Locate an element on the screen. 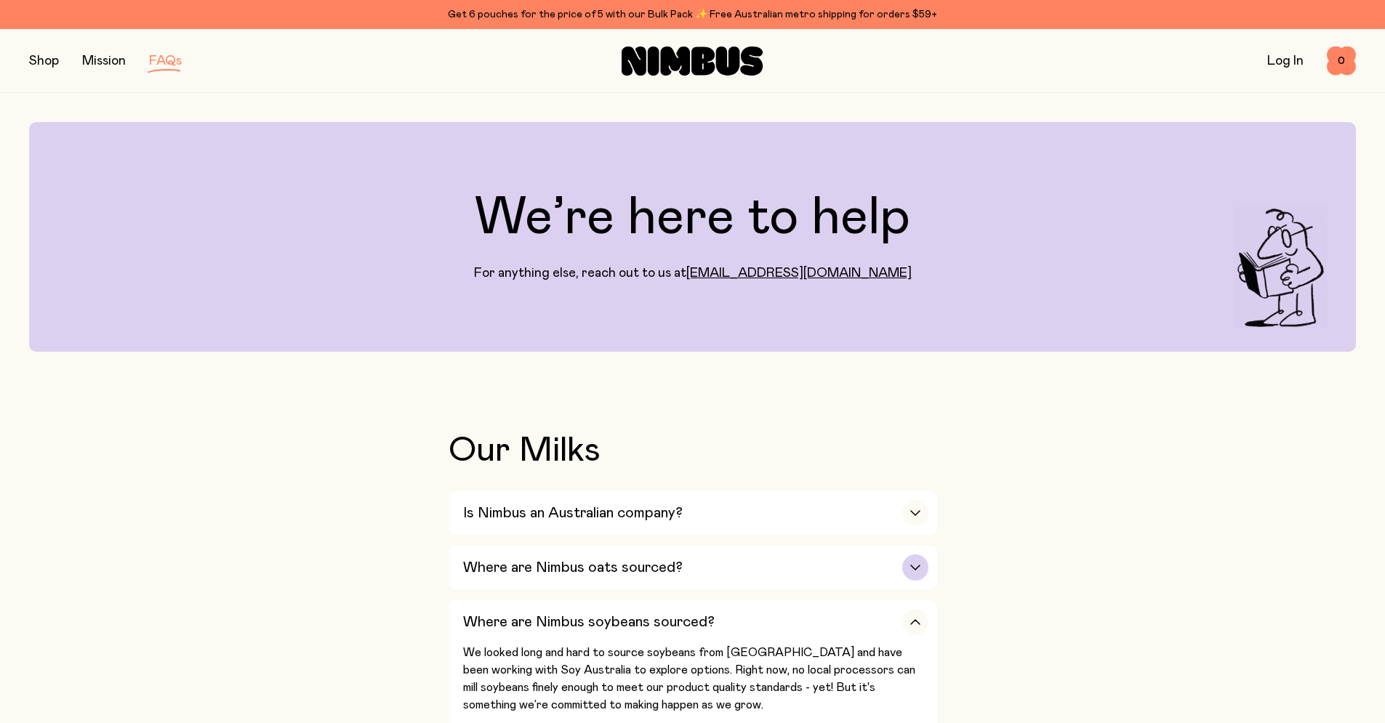 This screenshot has height=723, width=1385. a: FAQs is located at coordinates (165, 61).